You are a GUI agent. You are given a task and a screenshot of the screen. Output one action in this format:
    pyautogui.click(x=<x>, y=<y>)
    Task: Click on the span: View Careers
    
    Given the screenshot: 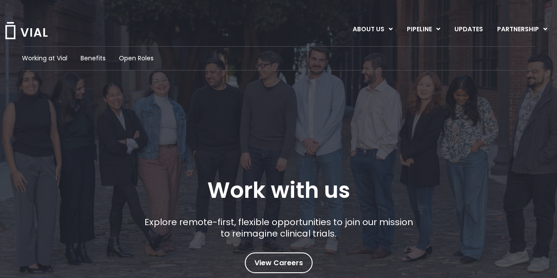 What is the action you would take?
    pyautogui.click(x=279, y=263)
    